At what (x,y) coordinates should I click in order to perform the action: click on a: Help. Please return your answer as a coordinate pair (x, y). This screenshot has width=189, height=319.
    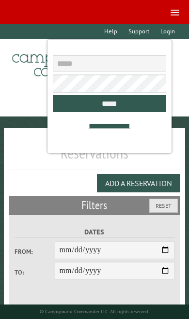
    Looking at the image, I should click on (110, 31).